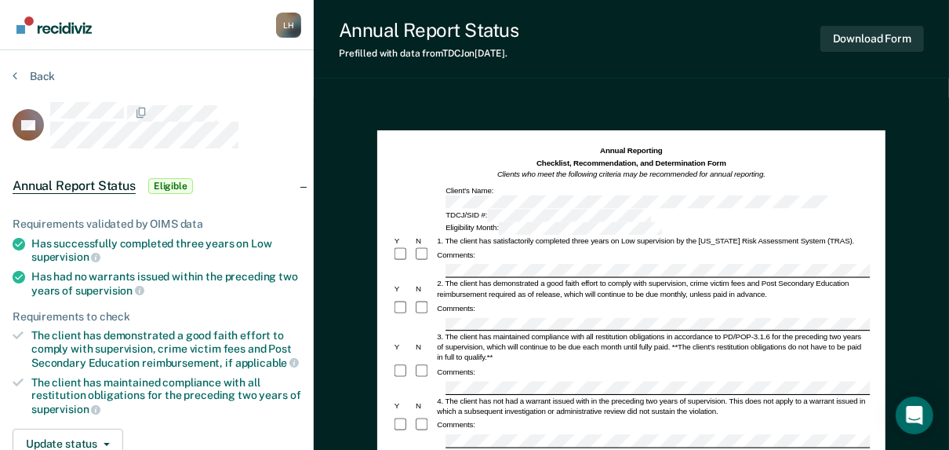 The width and height of the screenshot is (949, 450). Describe the element at coordinates (170, 186) in the screenshot. I see `span: Eligible` at that location.